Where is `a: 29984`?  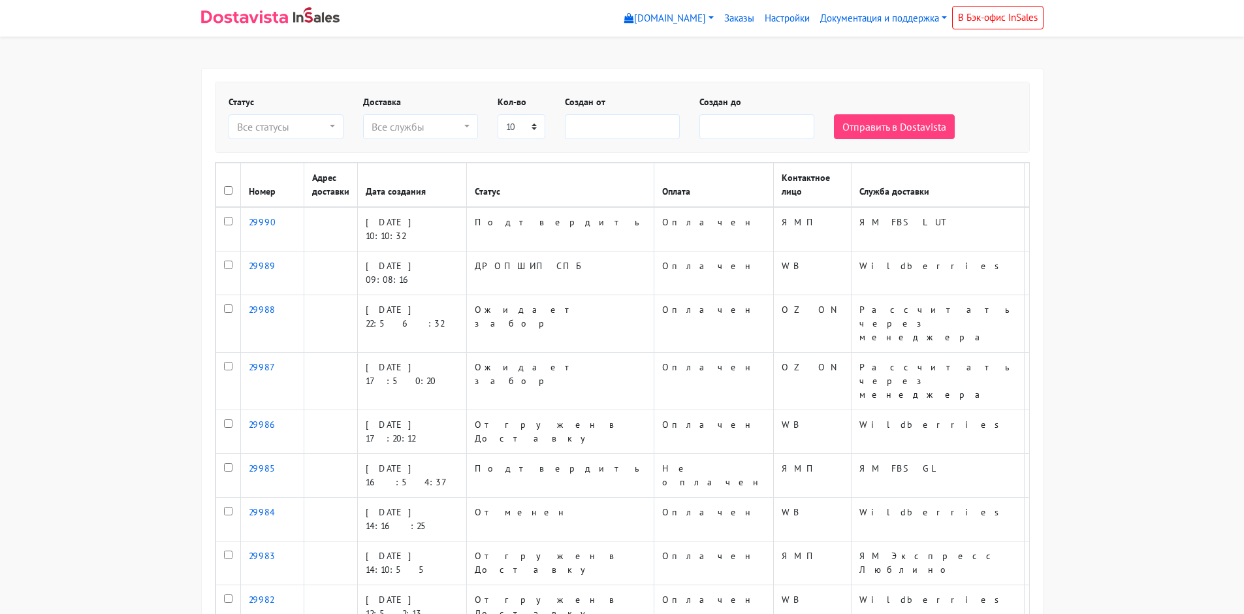 a: 29984 is located at coordinates (262, 512).